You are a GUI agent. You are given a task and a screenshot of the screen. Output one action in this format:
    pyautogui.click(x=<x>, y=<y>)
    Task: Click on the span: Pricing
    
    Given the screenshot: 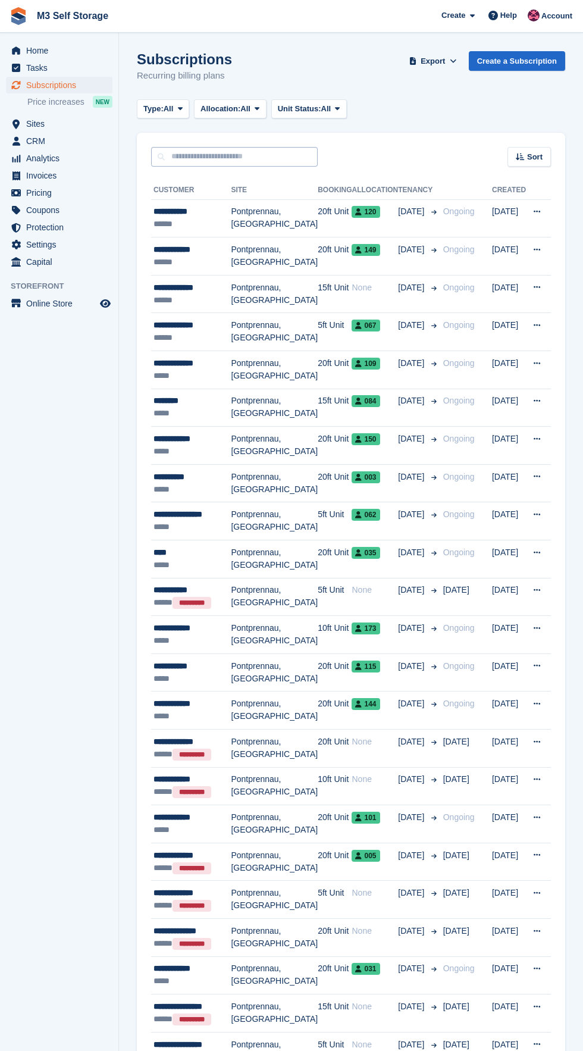 What is the action you would take?
    pyautogui.click(x=62, y=193)
    